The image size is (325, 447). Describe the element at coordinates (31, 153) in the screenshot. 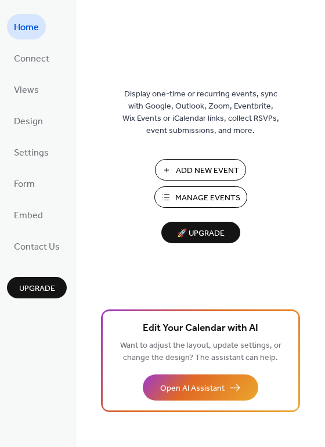

I see `span: Settings` at that location.